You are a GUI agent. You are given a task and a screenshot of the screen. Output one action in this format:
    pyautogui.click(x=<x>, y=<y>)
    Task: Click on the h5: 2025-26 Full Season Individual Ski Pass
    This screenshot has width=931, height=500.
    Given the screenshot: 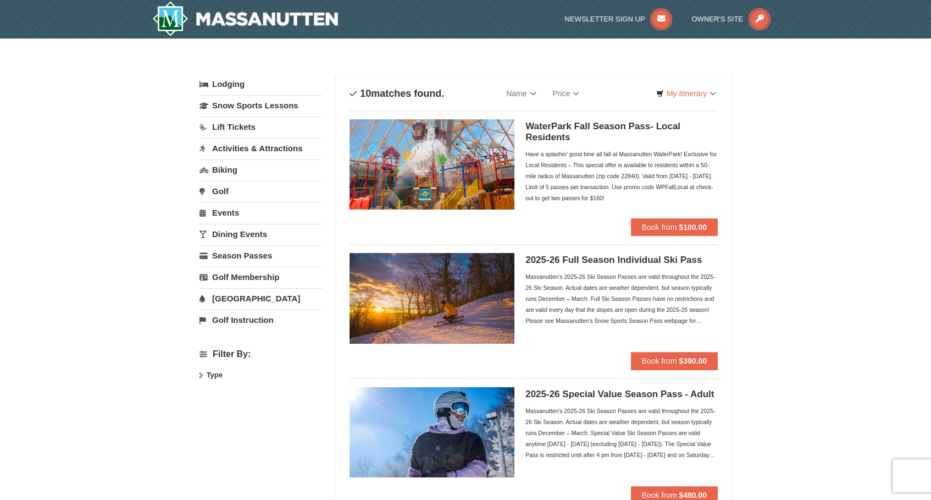 What is the action you would take?
    pyautogui.click(x=622, y=260)
    